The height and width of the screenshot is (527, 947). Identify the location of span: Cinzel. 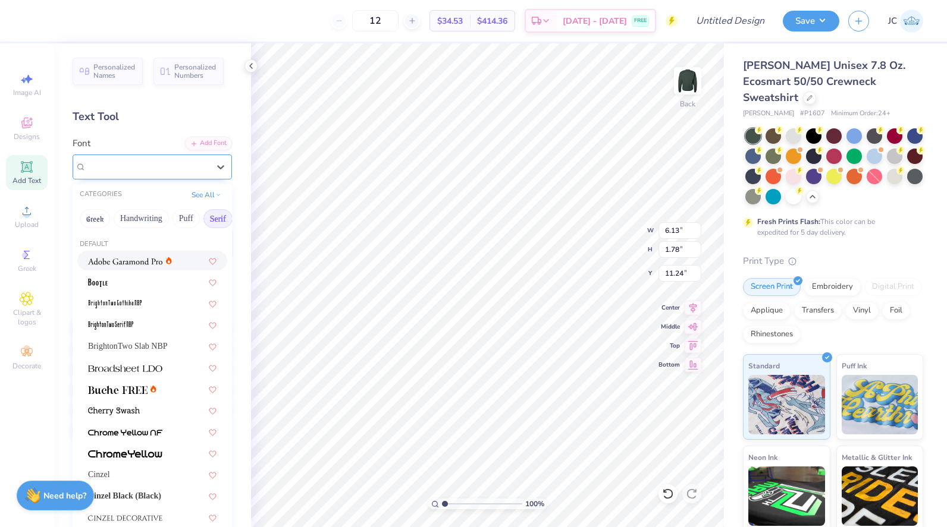
(99, 474).